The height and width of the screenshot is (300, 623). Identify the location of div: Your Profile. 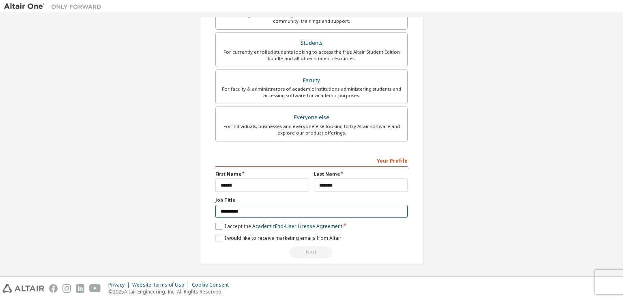
(312, 160).